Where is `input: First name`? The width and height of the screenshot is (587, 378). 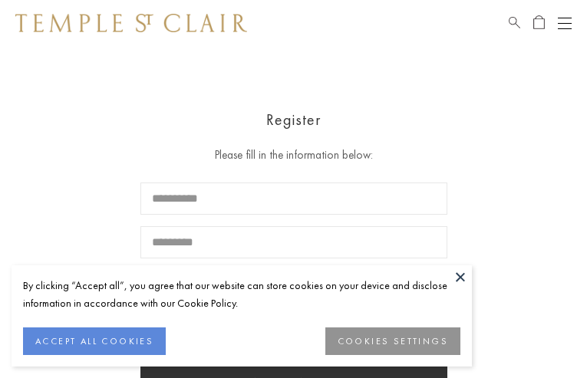 input: First name is located at coordinates (294, 199).